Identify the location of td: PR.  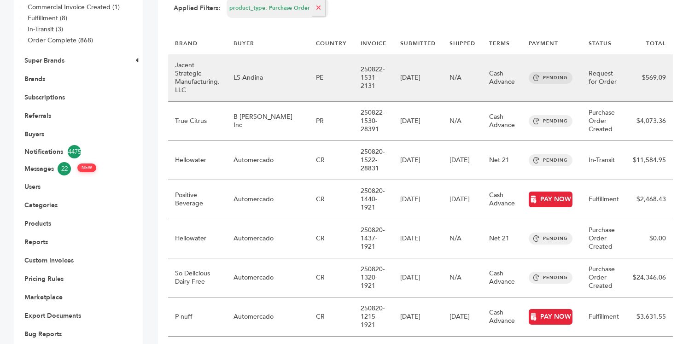
(331, 121).